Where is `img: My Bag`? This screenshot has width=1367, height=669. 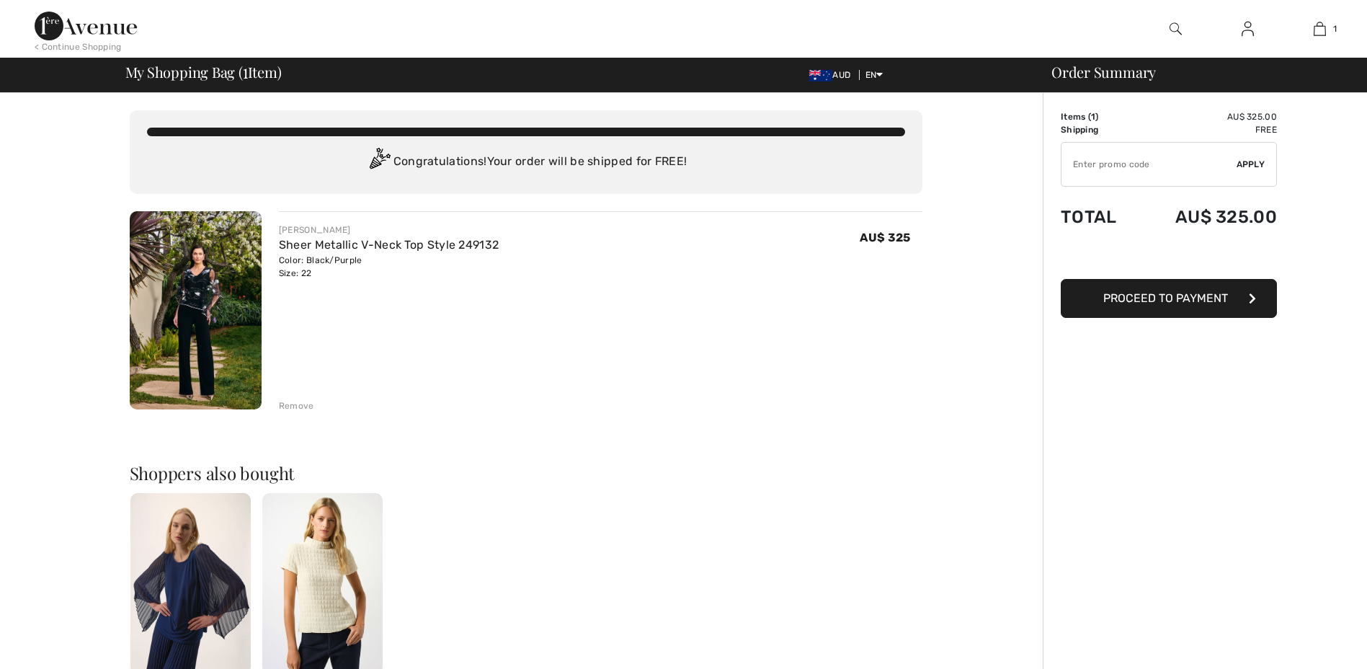
img: My Bag is located at coordinates (1319, 29).